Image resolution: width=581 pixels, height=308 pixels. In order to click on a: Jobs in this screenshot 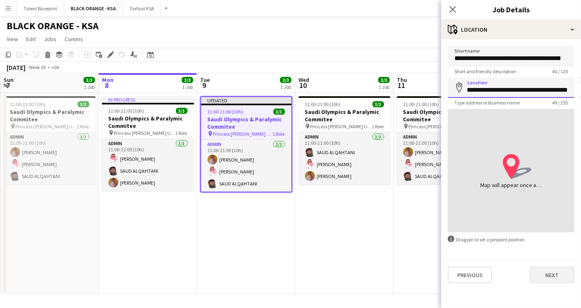, I will do `click(50, 39)`.